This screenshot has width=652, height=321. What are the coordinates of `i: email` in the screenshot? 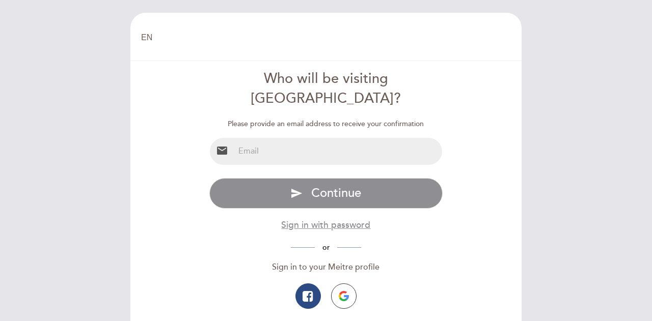 It's located at (222, 151).